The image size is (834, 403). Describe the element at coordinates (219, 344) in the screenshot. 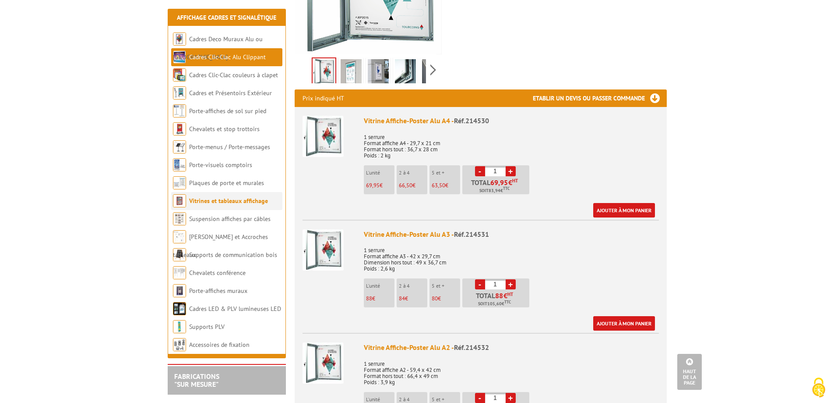

I see `a: Accessoires de fixation` at that location.